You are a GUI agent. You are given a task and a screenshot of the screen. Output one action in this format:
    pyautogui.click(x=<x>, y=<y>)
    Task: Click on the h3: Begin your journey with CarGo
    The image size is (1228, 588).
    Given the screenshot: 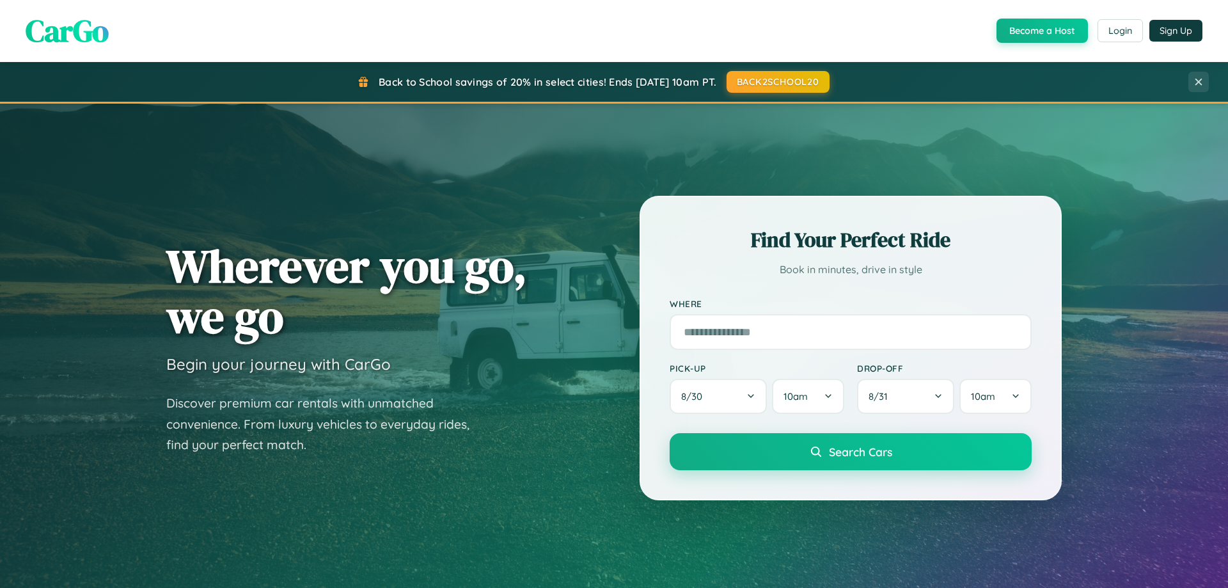 What is the action you would take?
    pyautogui.click(x=278, y=364)
    